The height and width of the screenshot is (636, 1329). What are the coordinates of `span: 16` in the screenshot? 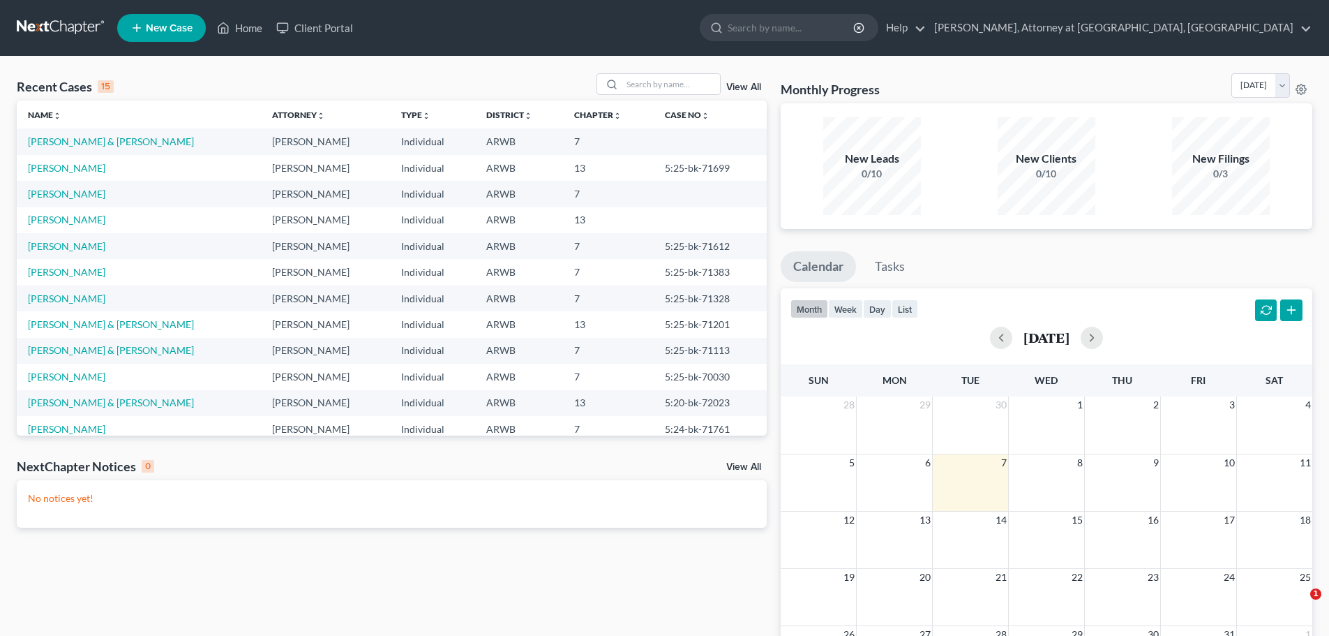 It's located at (1153, 520).